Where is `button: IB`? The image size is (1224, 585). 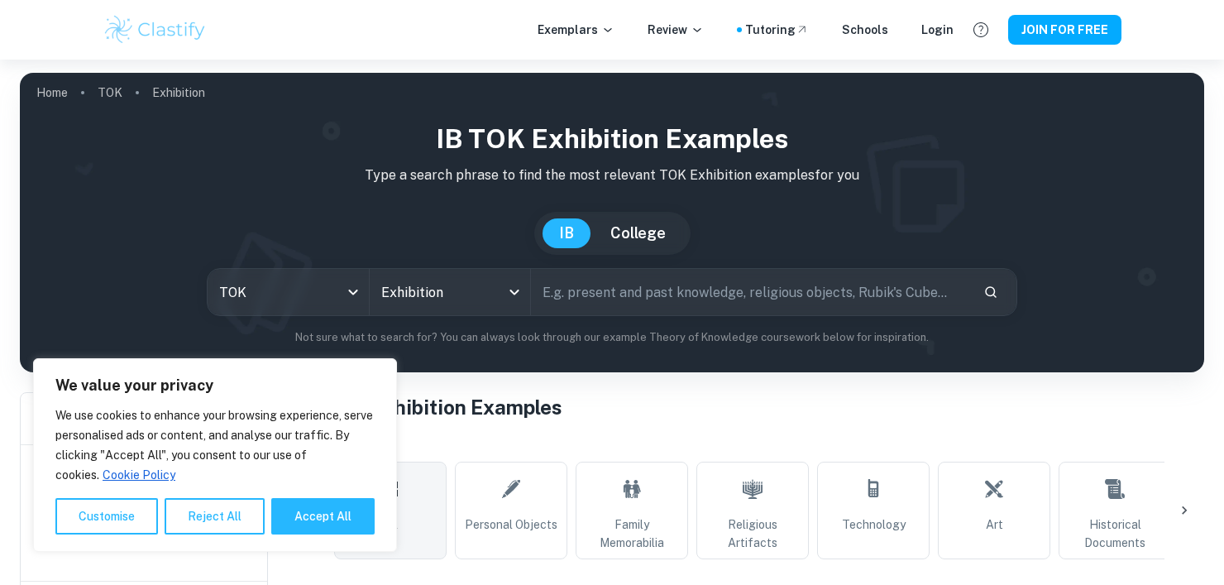 button: IB is located at coordinates (567, 233).